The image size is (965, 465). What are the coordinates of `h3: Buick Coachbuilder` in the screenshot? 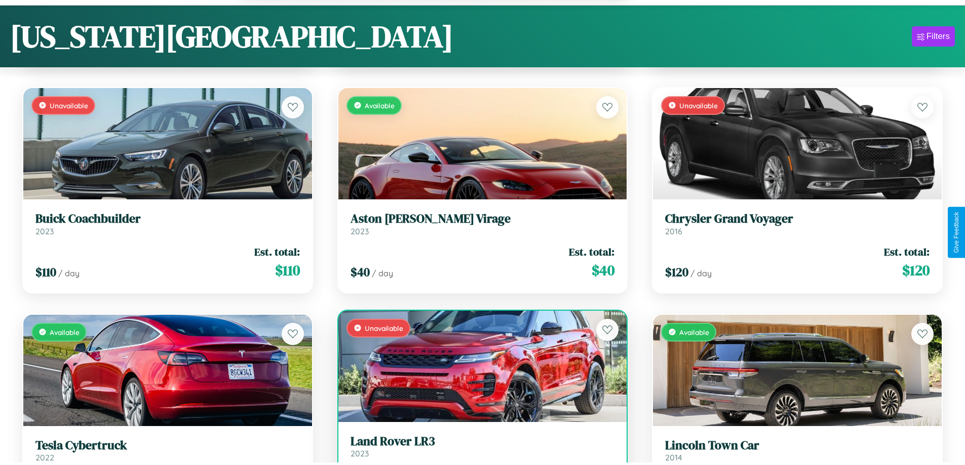 It's located at (168, 219).